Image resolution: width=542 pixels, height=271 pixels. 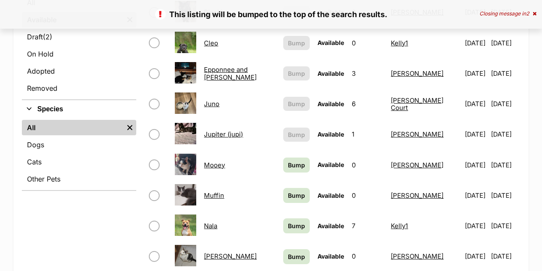 What do you see at coordinates (79, 109) in the screenshot?
I see `button: Species` at bounding box center [79, 109].